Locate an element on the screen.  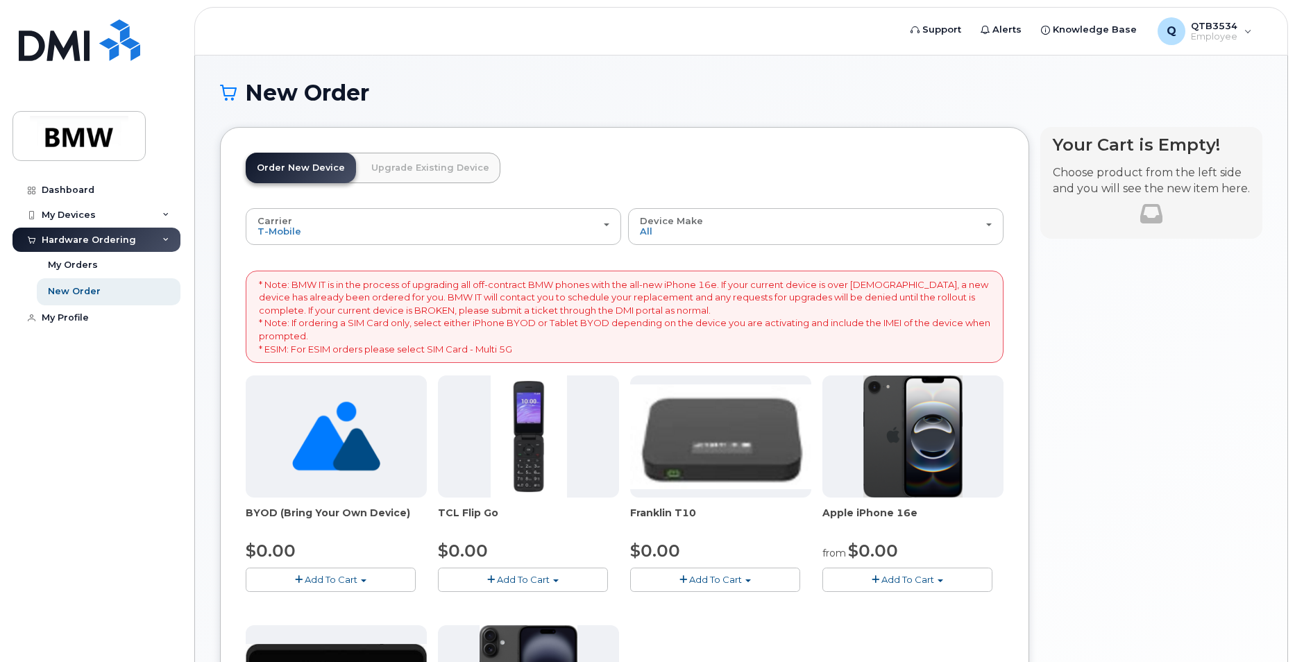
span: BYOD (Bring Your Own Device) is located at coordinates (336, 520).